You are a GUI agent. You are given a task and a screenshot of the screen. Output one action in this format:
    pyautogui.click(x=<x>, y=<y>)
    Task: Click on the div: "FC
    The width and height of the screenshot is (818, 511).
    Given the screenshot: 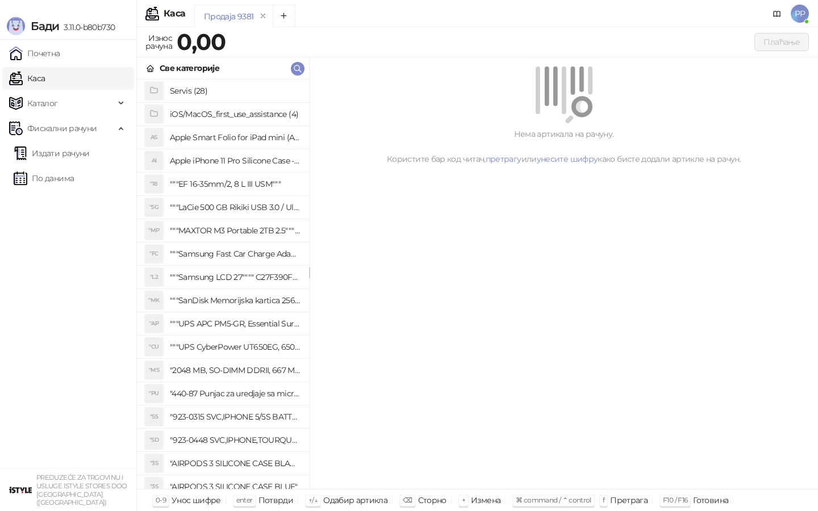 What is the action you would take?
    pyautogui.click(x=154, y=254)
    